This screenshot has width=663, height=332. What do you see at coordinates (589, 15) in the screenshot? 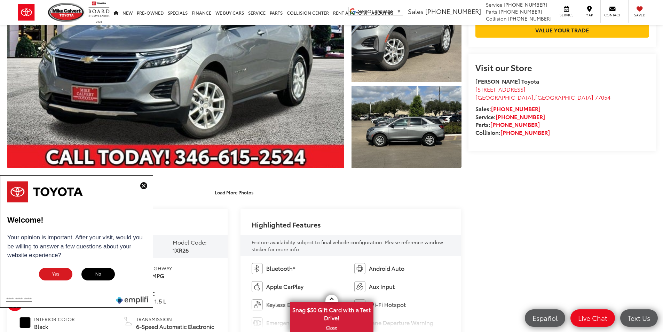
I see `span: Map` at bounding box center [589, 15].